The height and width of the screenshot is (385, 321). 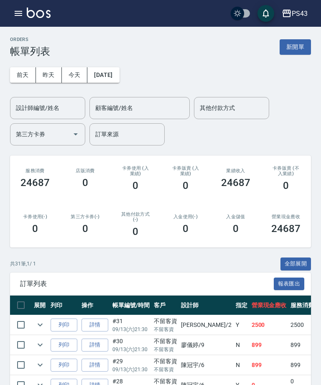 I want to click on h2: 卡券使用 (入業績), so click(x=135, y=171).